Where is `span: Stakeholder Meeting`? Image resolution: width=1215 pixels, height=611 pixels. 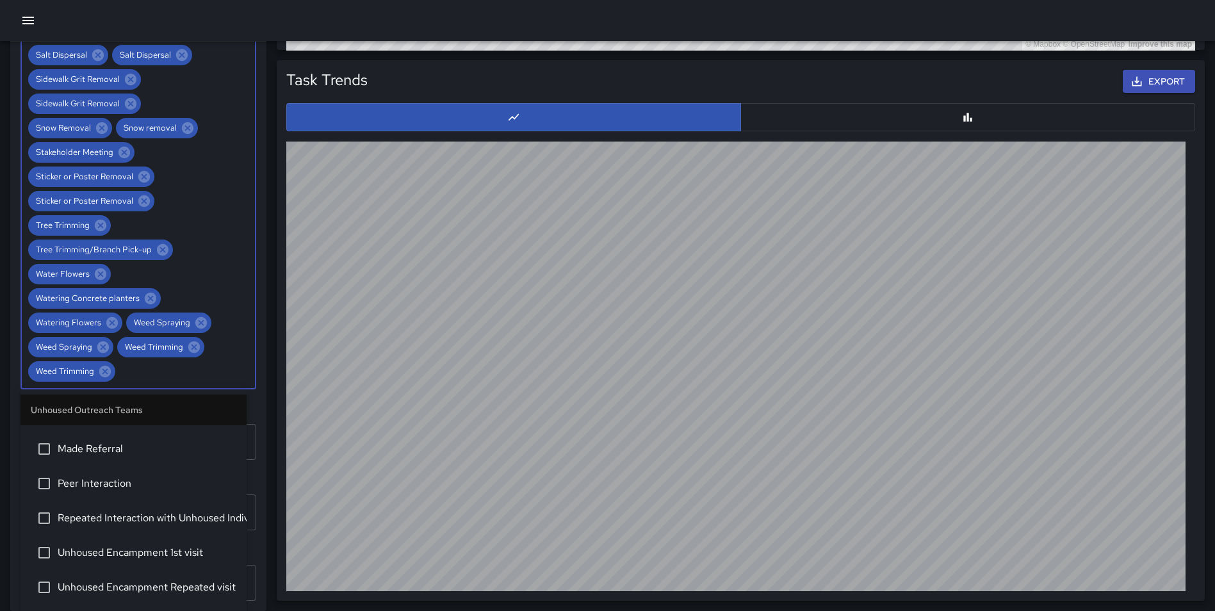 span: Stakeholder Meeting is located at coordinates (74, 152).